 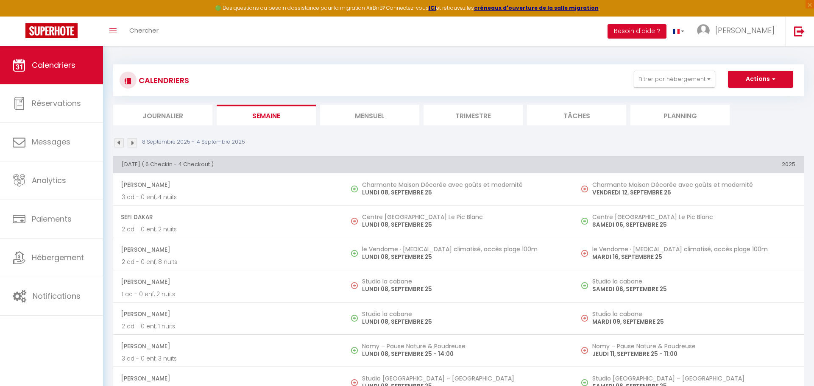 What do you see at coordinates (58, 257) in the screenshot?
I see `span: Hébergement` at bounding box center [58, 257].